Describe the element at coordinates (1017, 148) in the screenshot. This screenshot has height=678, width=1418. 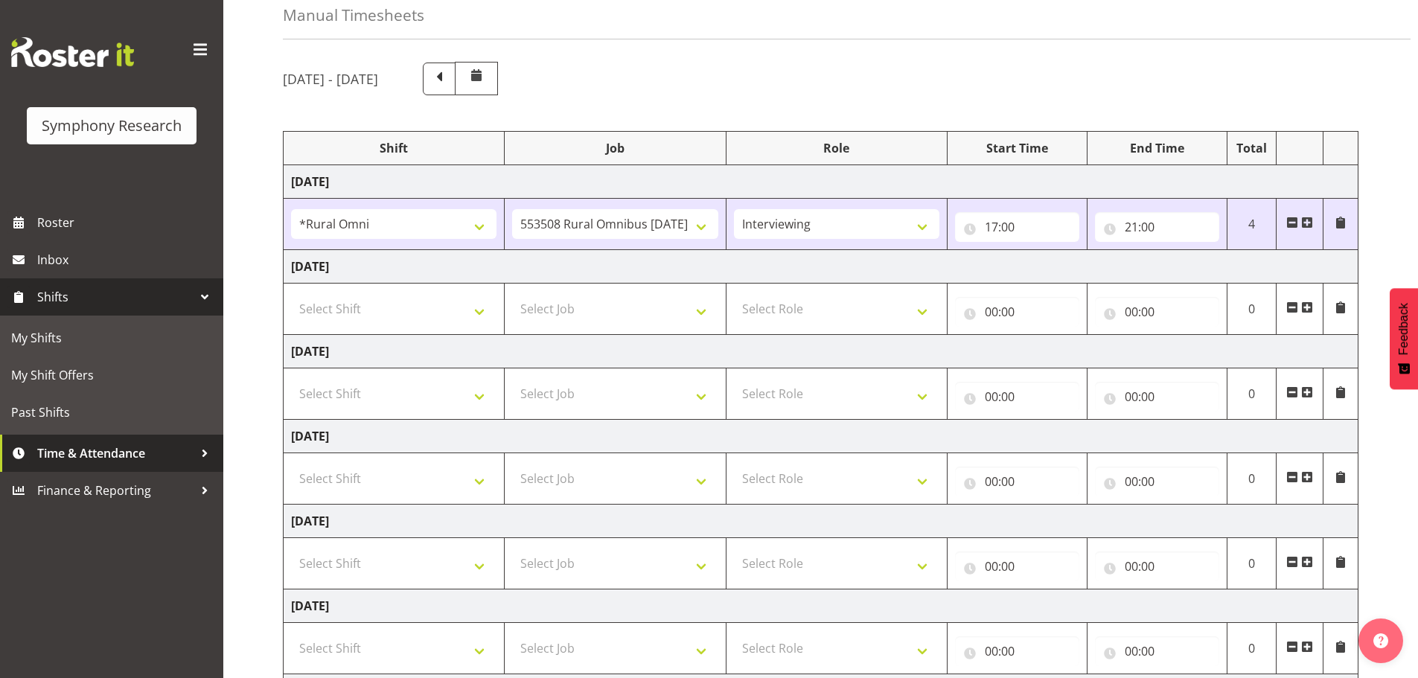
I see `div: Start Time` at that location.